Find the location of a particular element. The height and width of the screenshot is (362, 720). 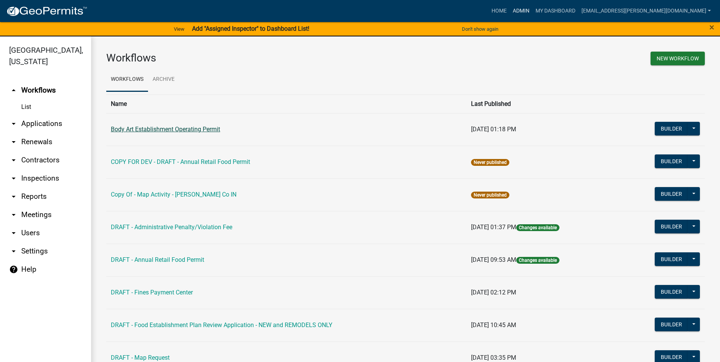

button: New Workflow is located at coordinates (678, 58).